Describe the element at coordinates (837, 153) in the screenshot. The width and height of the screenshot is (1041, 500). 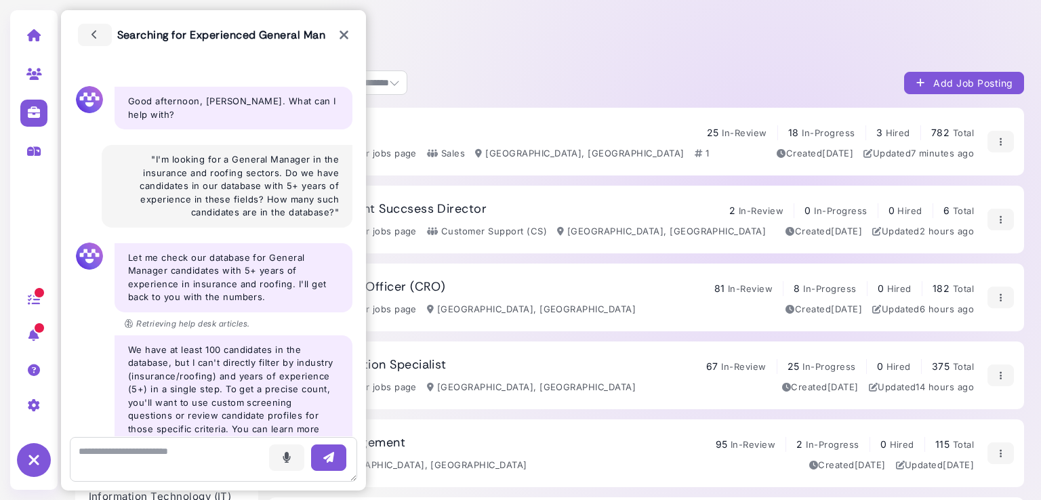
I see `time: Apr 25, 2025` at that location.